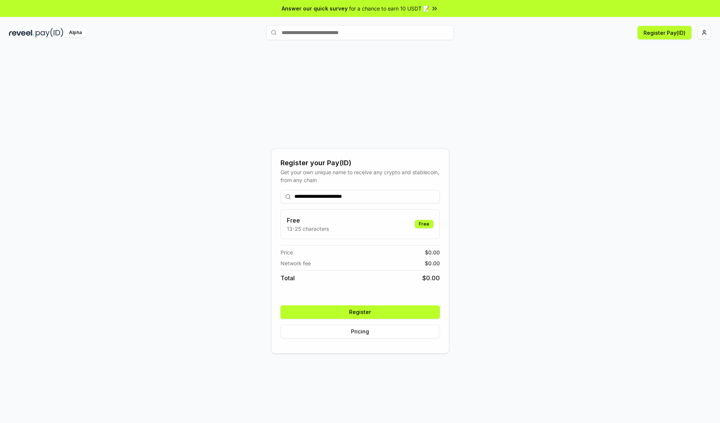 This screenshot has width=720, height=423. What do you see at coordinates (360, 312) in the screenshot?
I see `button: Register` at bounding box center [360, 312].